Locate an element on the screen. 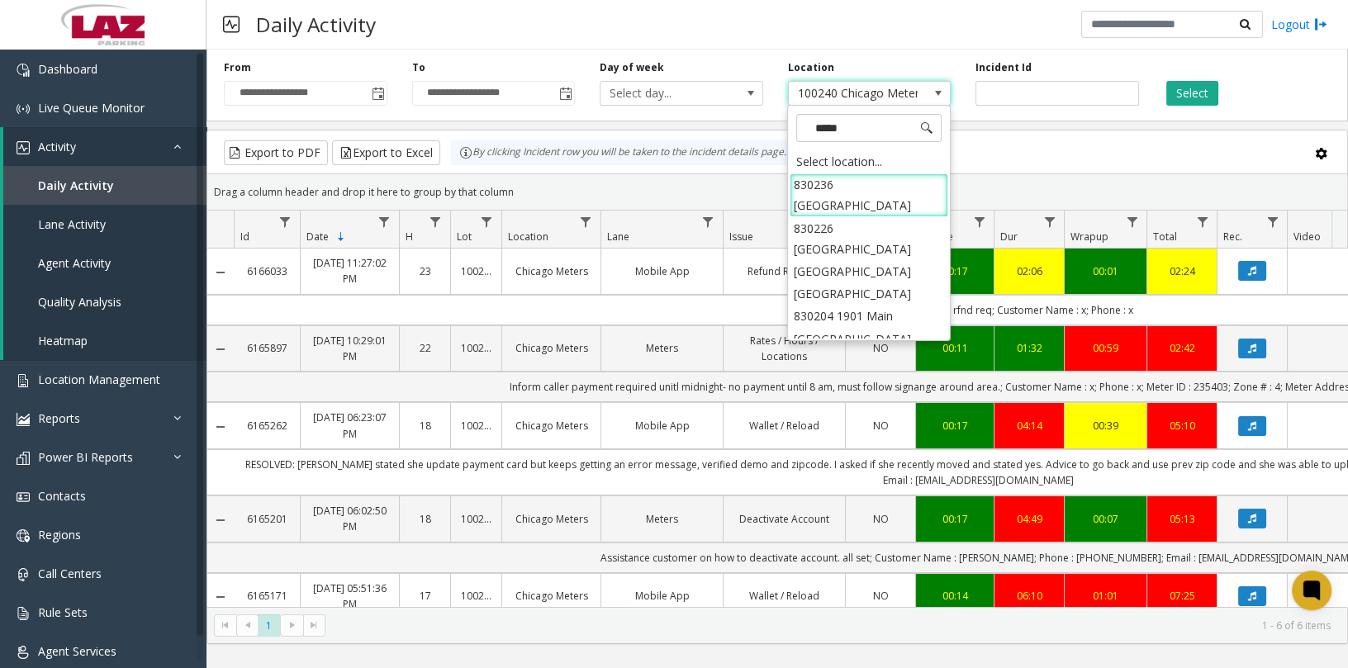 This screenshot has height=668, width=1348. img: pageIcon is located at coordinates (231, 24).